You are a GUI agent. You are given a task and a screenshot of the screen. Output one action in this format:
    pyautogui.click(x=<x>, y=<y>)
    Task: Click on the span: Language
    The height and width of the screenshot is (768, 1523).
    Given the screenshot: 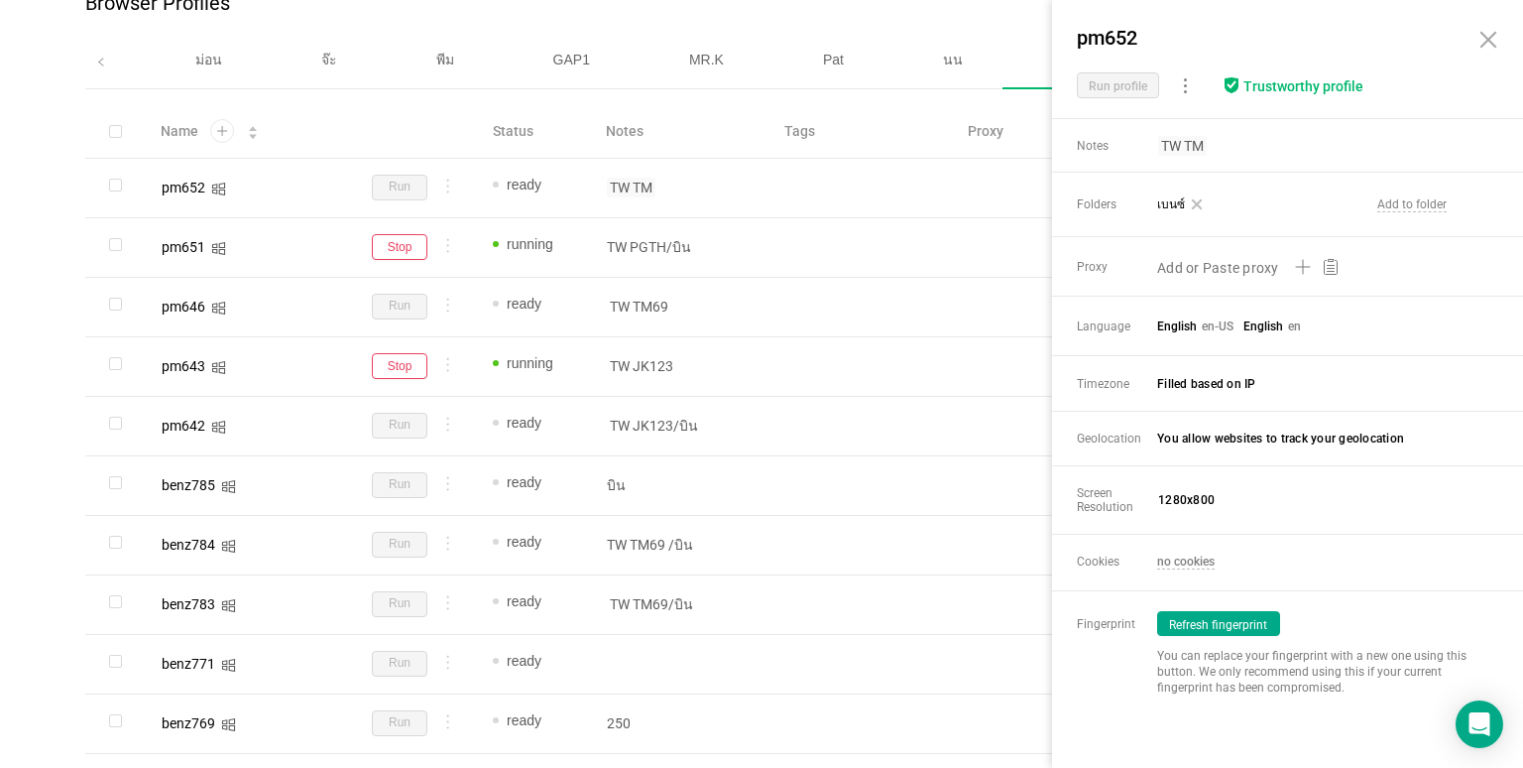 What is the action you would take?
    pyautogui.click(x=1117, y=326)
    